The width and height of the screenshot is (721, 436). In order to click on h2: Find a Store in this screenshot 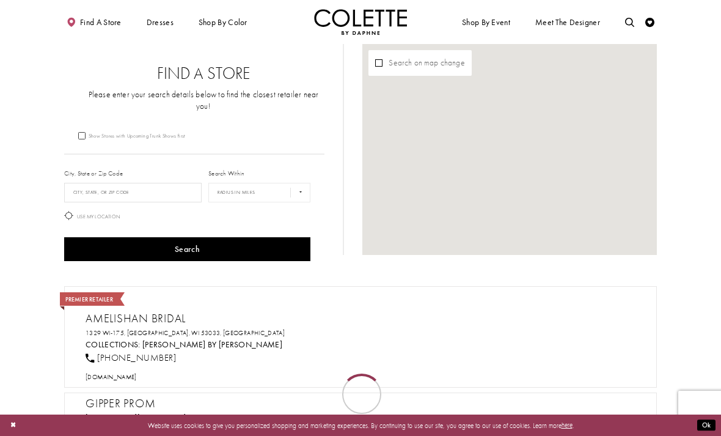, I will do `click(203, 73)`.